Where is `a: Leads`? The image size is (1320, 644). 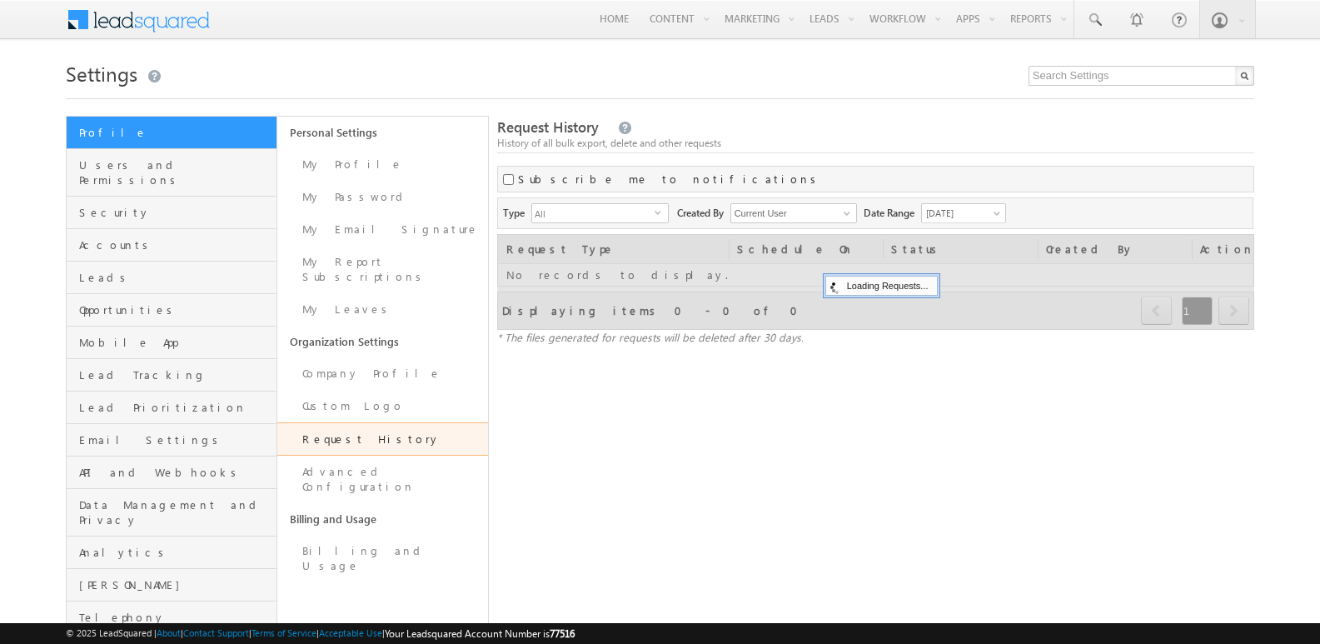 a: Leads is located at coordinates (172, 277).